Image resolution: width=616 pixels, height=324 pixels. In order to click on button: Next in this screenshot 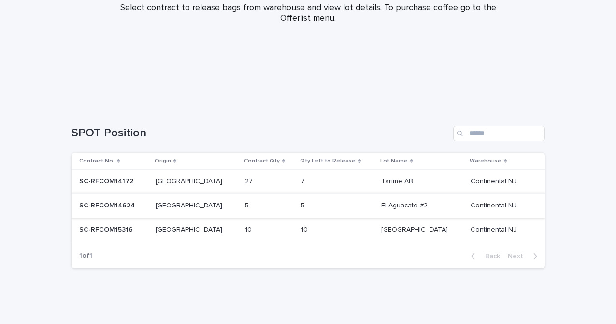, I will do `click(524, 256)`.